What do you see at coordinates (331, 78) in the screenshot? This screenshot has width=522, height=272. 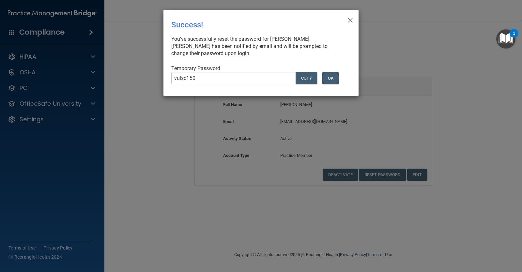 I see `button: OK` at bounding box center [331, 78].